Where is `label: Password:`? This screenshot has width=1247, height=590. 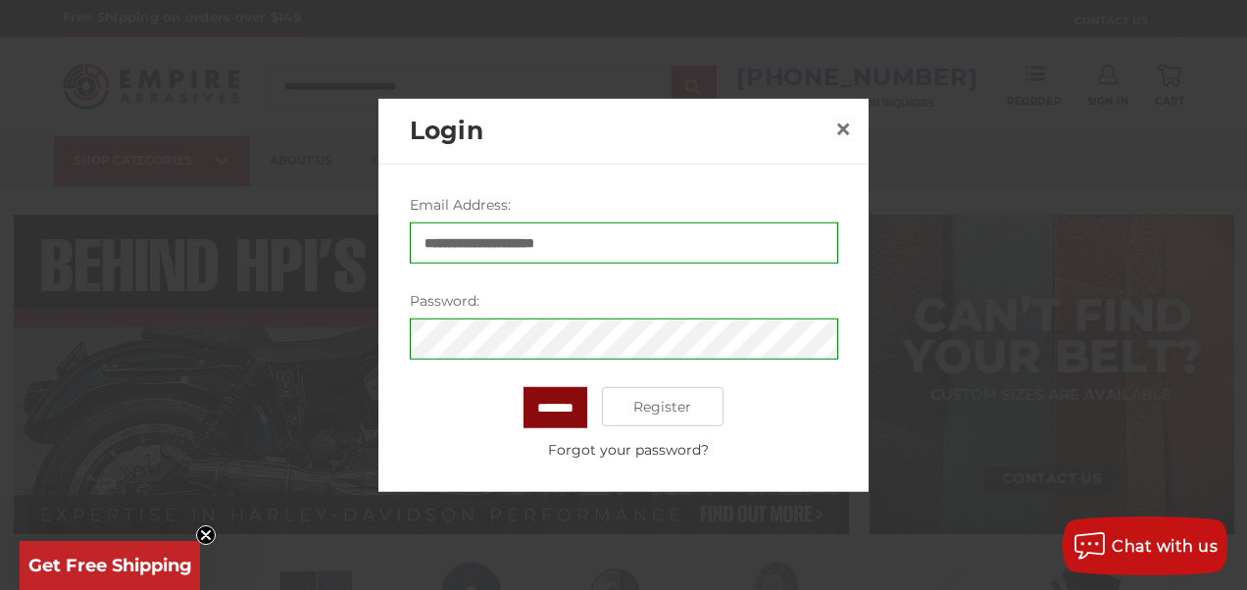
label: Password: is located at coordinates (624, 301).